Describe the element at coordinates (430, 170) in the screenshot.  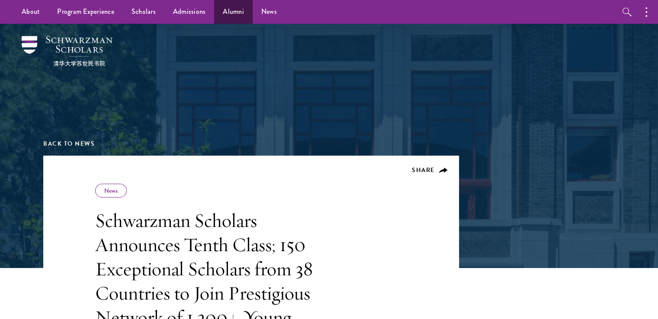
I see `button: Share` at that location.